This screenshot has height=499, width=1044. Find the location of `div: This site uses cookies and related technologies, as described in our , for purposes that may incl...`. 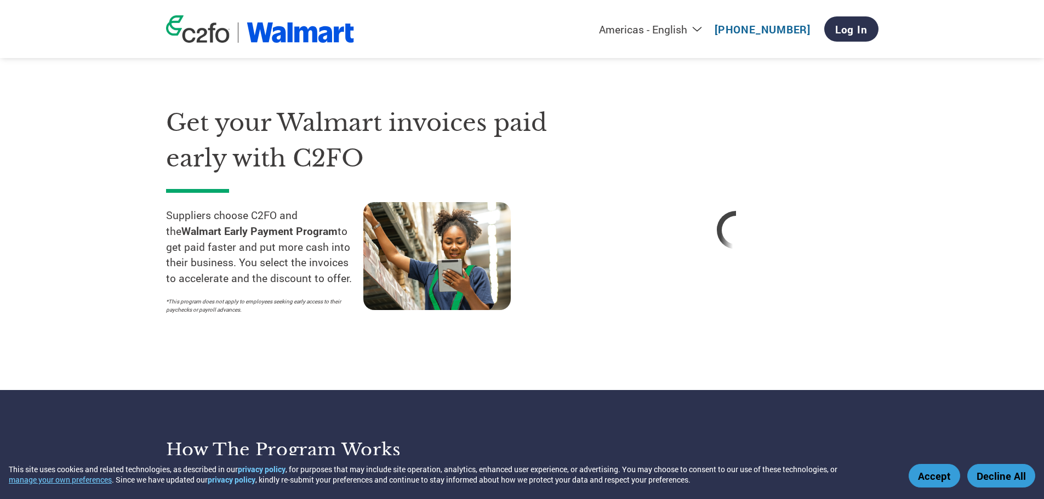

div: This site uses cookies and related technologies, as described in our , for purposes that may incl... is located at coordinates (450, 475).